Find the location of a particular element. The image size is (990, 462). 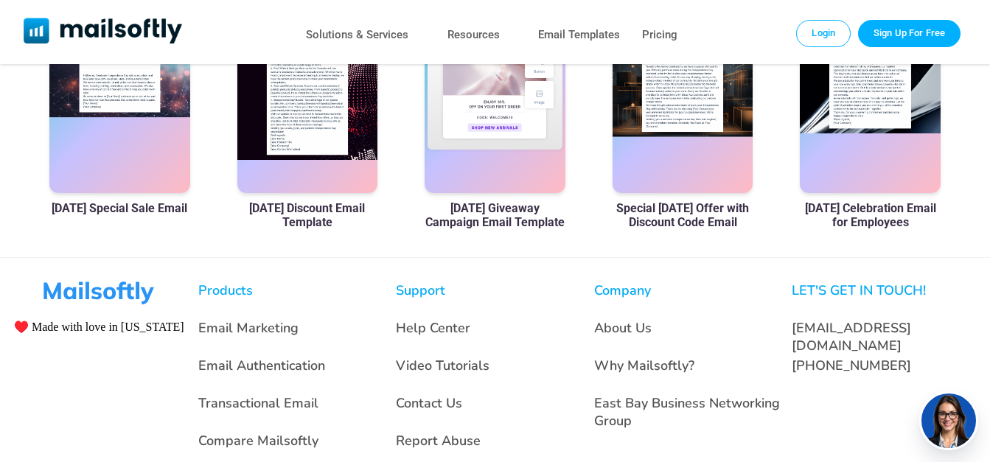

a: Help Center is located at coordinates (433, 328).